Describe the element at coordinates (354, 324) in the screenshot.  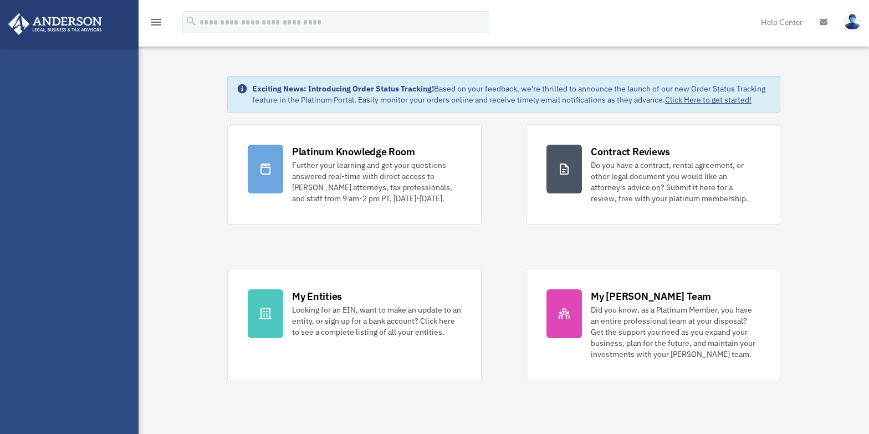
I see `a: My Entities Looking for an EIN, want to make an update to an entity, or sign up for a bank accoun...` at that location.